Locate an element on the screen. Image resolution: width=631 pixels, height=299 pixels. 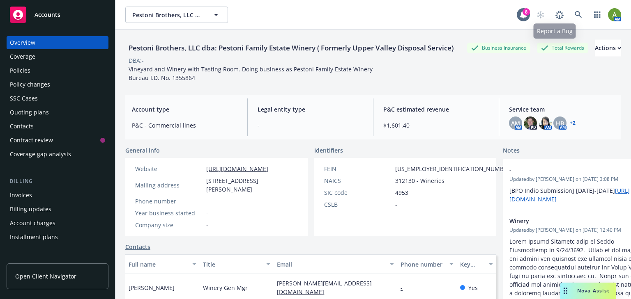
a: Accounts is located at coordinates (57, 15).